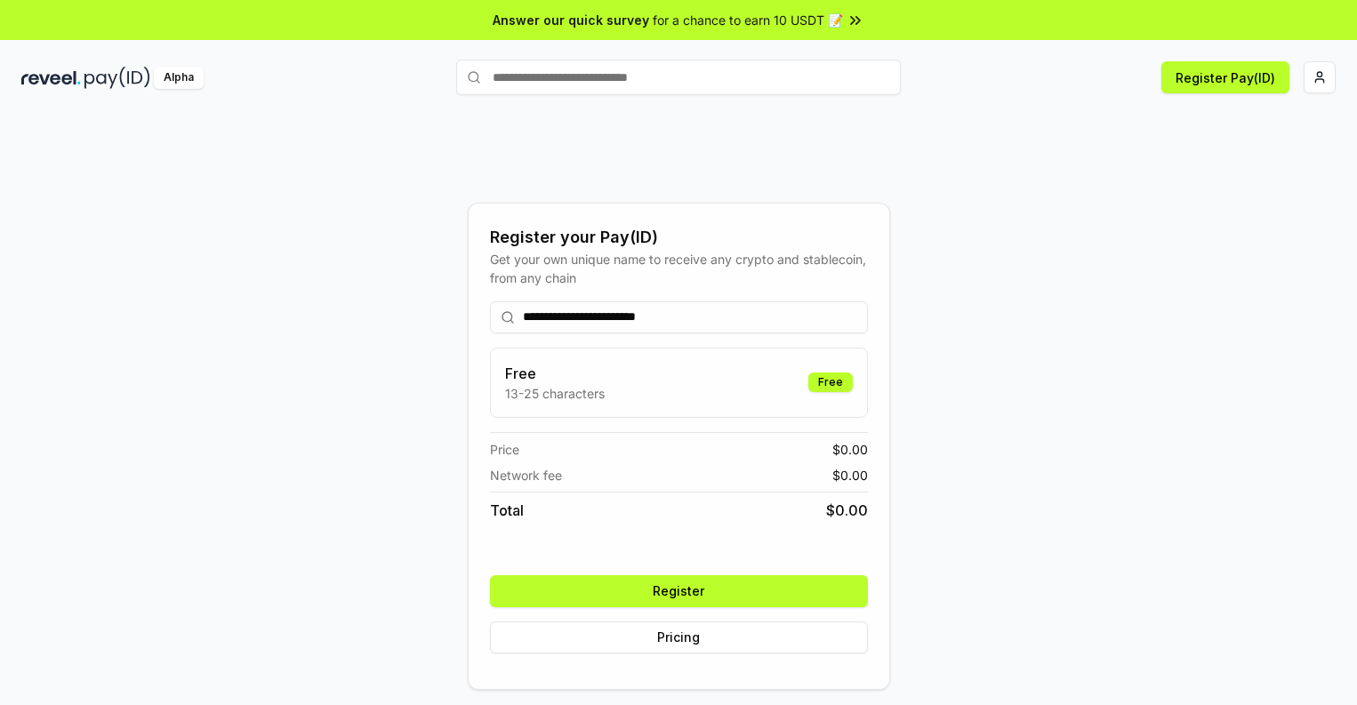 This screenshot has width=1357, height=705. What do you see at coordinates (678, 237) in the screenshot?
I see `div: Register your Pay(ID)` at bounding box center [678, 237].